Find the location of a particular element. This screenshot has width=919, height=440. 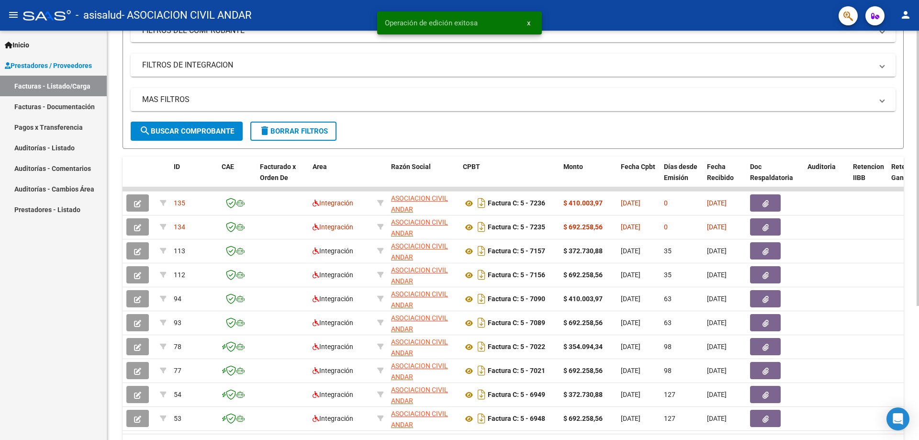

datatable-header-cell: ID is located at coordinates (194, 178).